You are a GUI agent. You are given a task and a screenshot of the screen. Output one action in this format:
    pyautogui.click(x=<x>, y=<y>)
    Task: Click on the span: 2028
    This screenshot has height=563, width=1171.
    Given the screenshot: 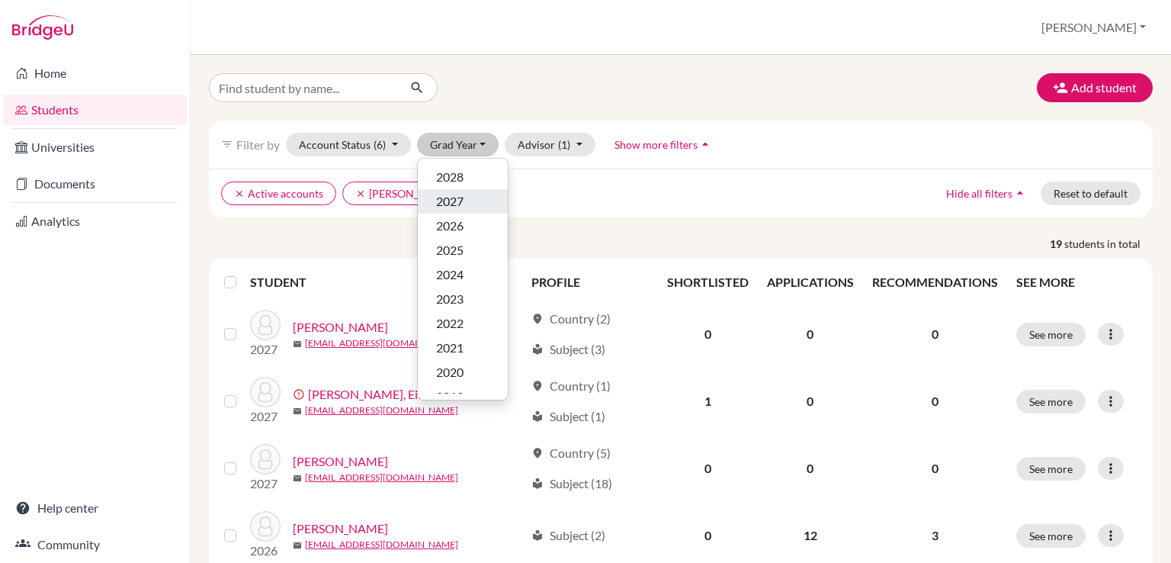 What is the action you would take?
    pyautogui.click(x=450, y=177)
    